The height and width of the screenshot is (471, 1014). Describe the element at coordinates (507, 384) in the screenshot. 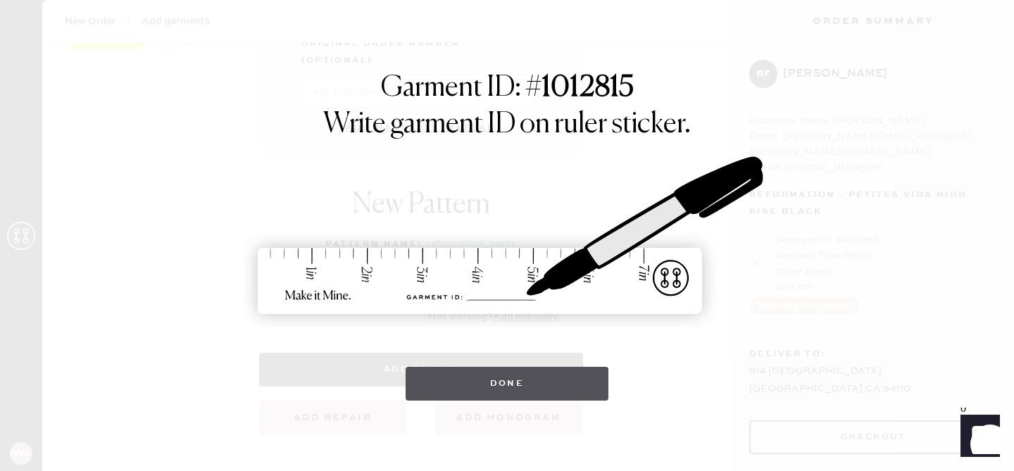

I see `button: Done` at that location.